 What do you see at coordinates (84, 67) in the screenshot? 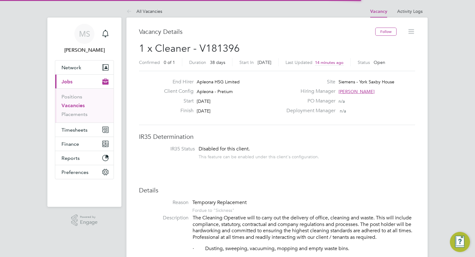
I see `button: Network` at bounding box center [84, 67].